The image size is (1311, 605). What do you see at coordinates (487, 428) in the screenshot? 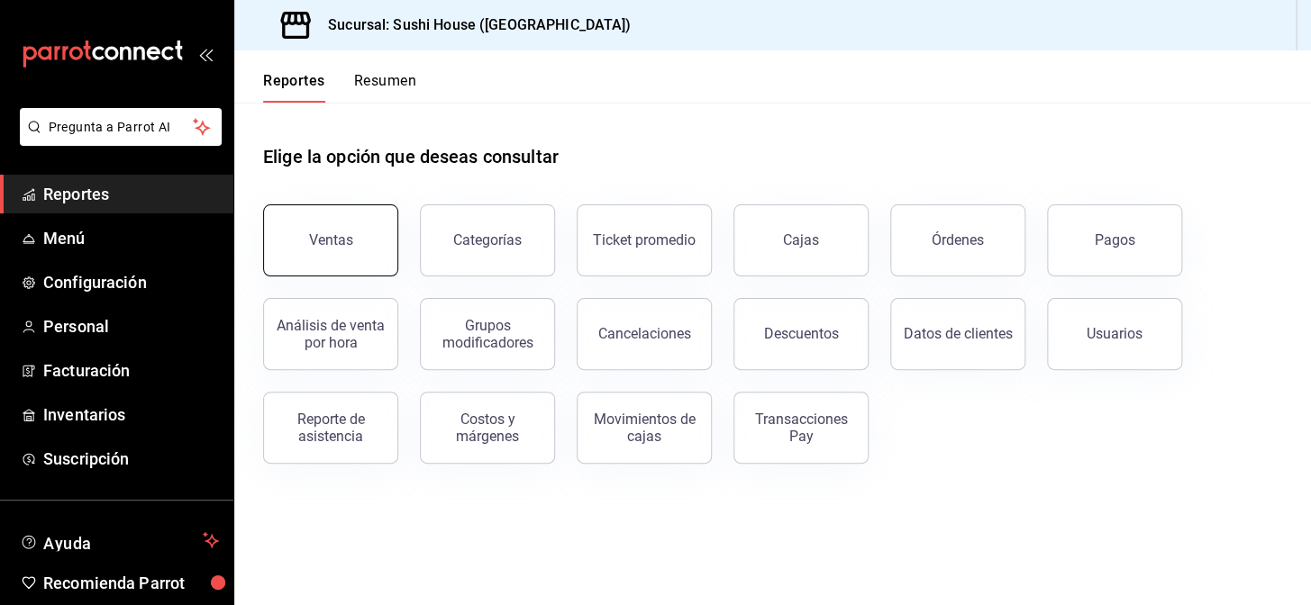
I see `div: Costos y márgenes` at bounding box center [487, 428].